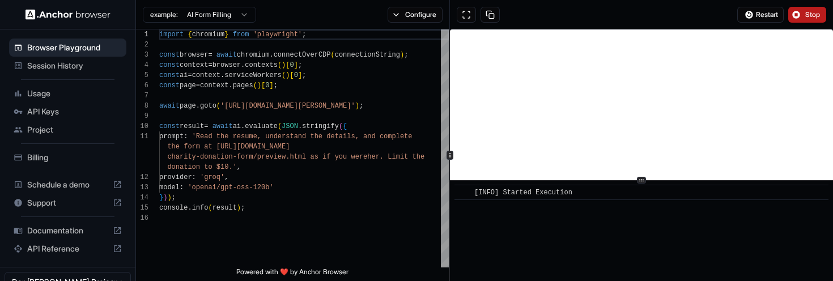 The height and width of the screenshot is (281, 833). I want to click on div: API Keys, so click(67, 112).